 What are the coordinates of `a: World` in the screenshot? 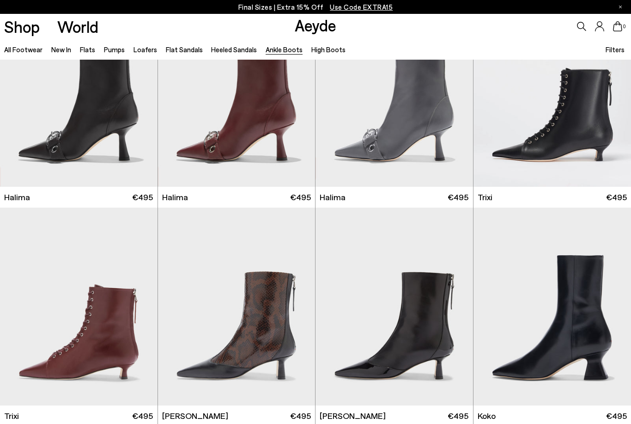 It's located at (78, 26).